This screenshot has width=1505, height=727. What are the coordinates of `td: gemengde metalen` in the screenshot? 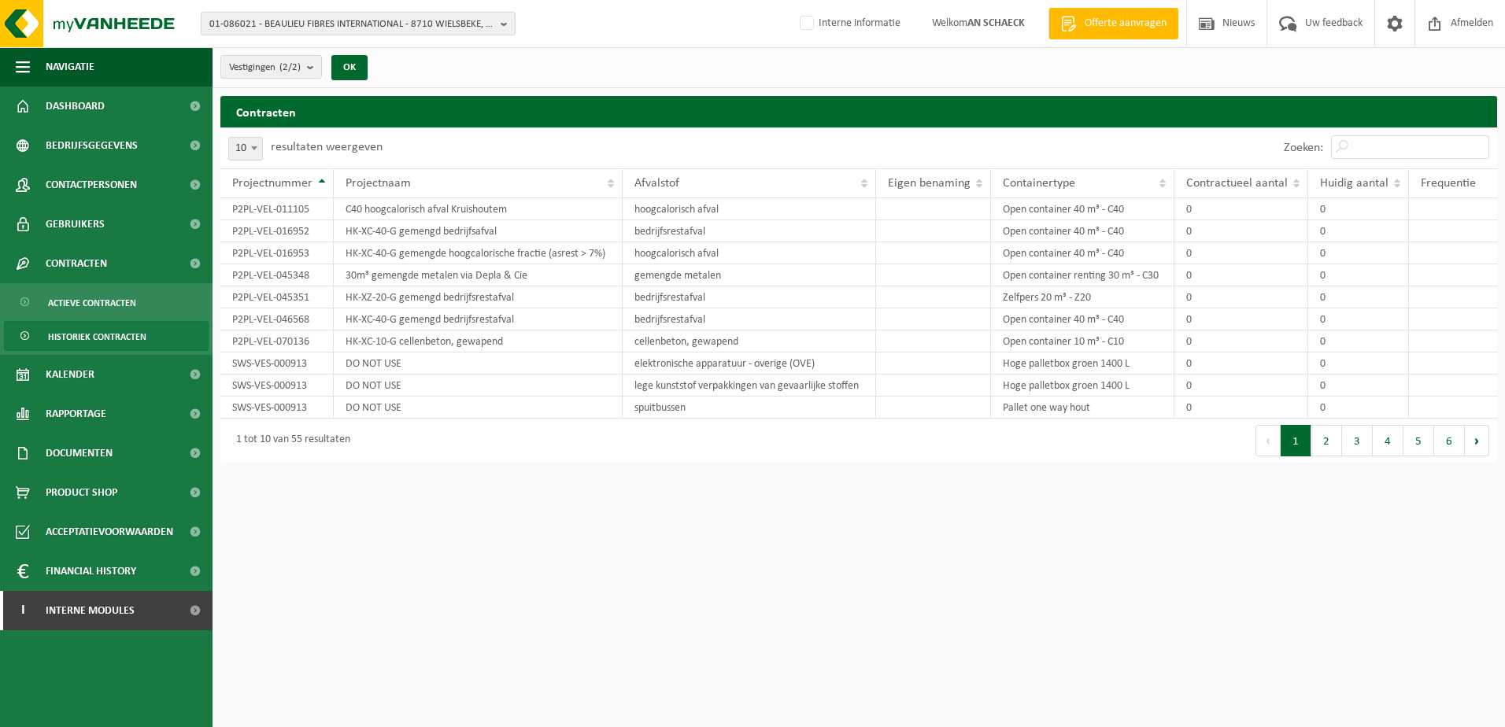 It's located at (749, 276).